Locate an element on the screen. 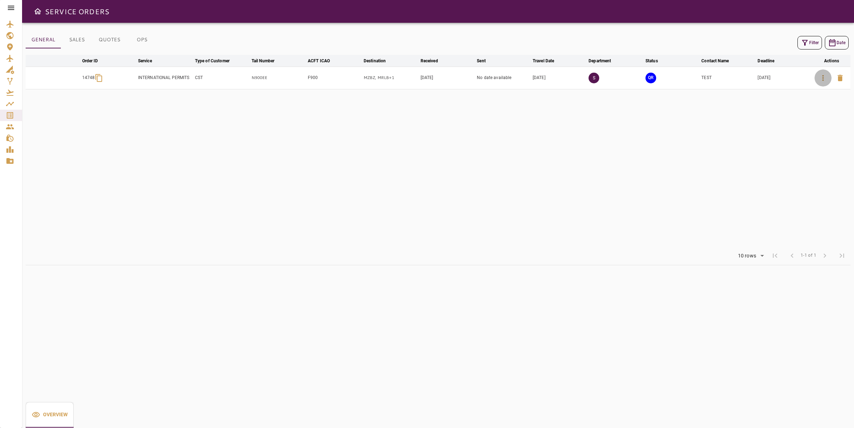  div: Department is located at coordinates (600, 61).